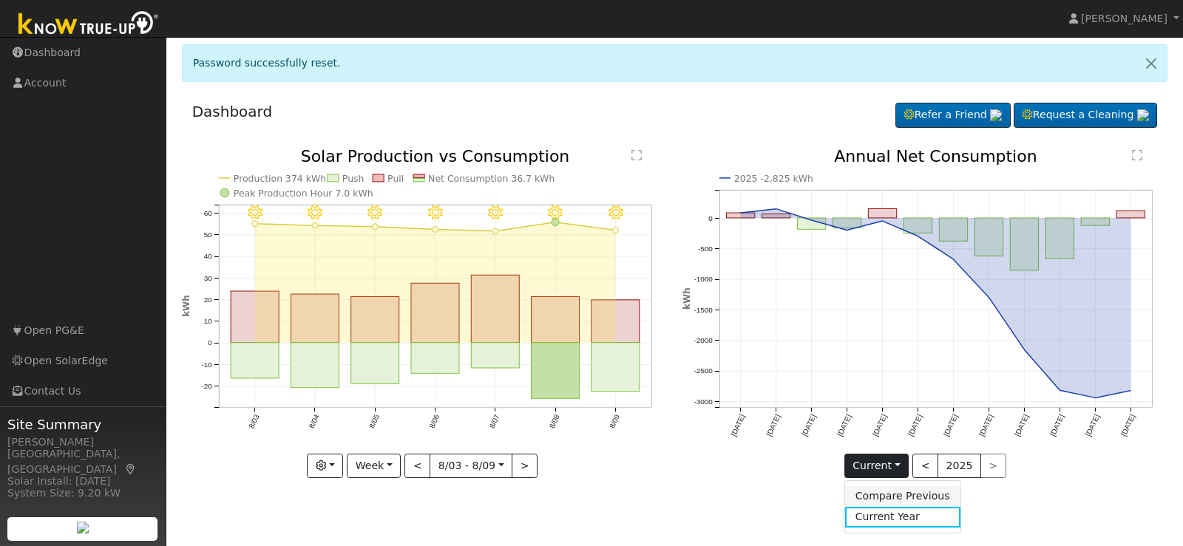 The height and width of the screenshot is (546, 1183). What do you see at coordinates (435, 156) in the screenshot?
I see `text: Solar Production vs Consumption` at bounding box center [435, 156].